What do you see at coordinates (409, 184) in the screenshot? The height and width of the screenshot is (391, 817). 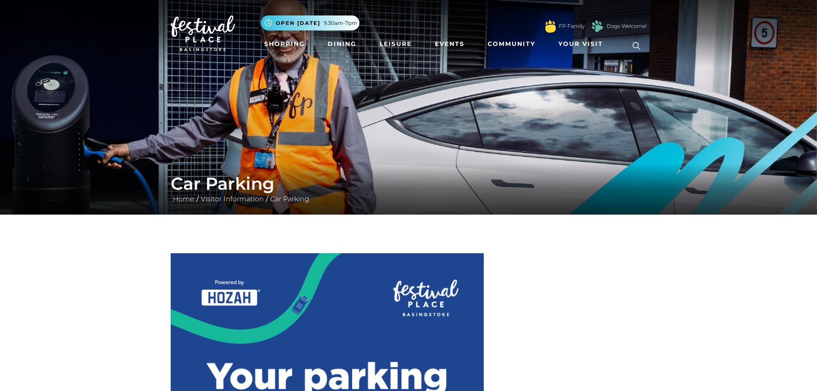 I see `h1: Car Parking` at bounding box center [409, 184].